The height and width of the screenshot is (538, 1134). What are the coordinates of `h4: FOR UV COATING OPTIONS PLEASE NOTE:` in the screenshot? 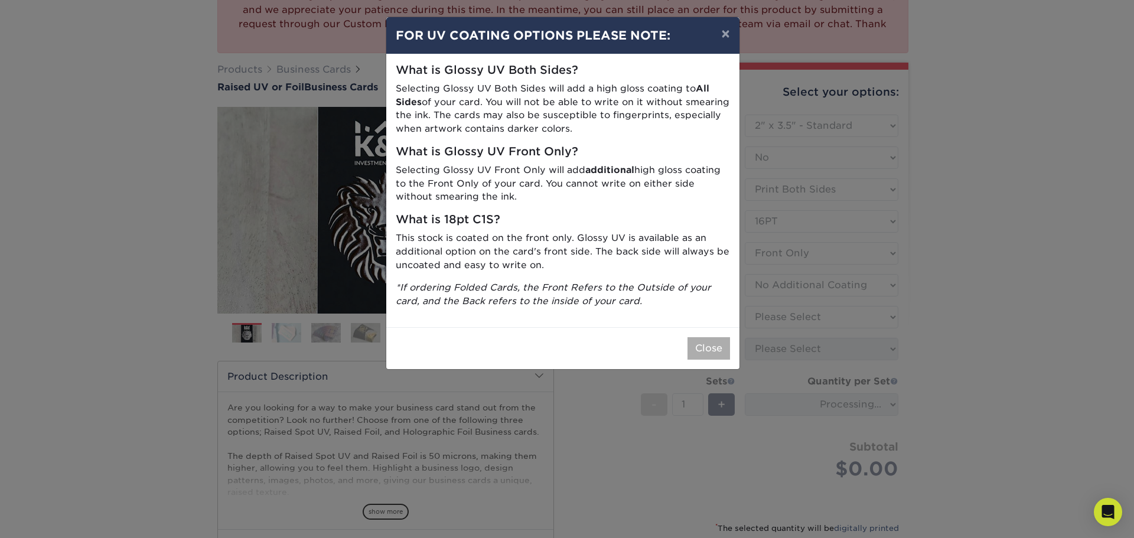 It's located at (563, 35).